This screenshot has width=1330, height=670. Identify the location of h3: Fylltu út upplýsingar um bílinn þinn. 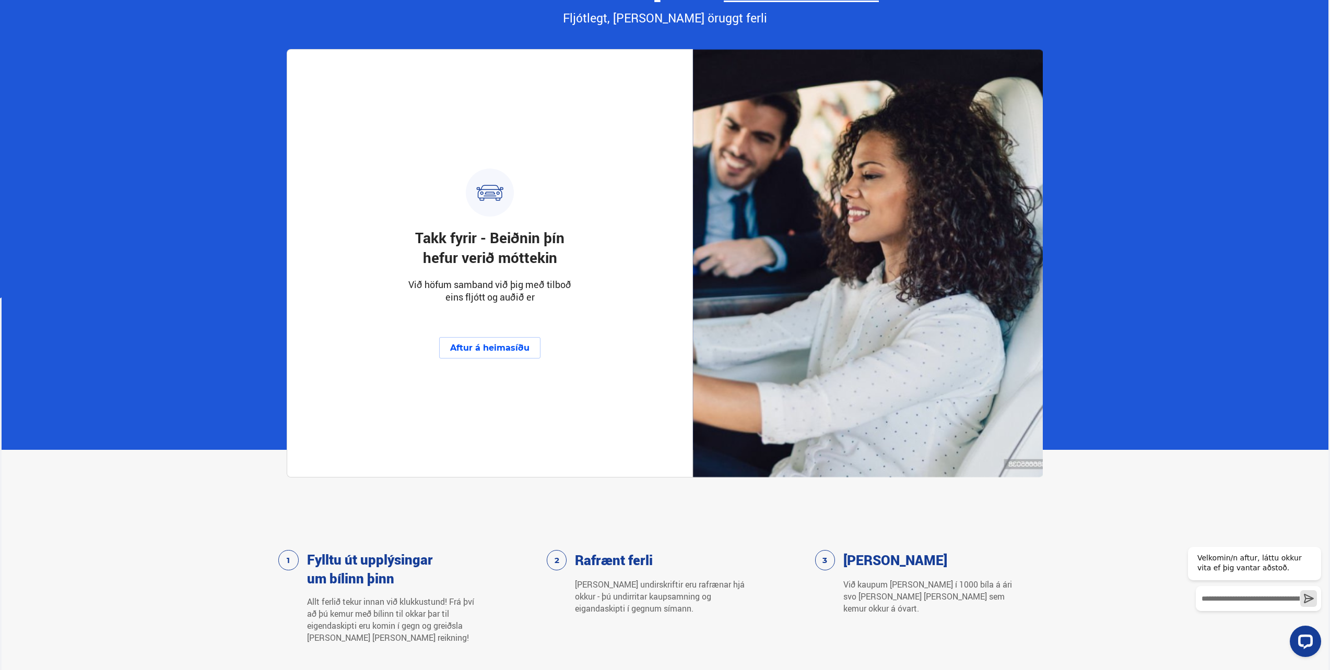
(372, 569).